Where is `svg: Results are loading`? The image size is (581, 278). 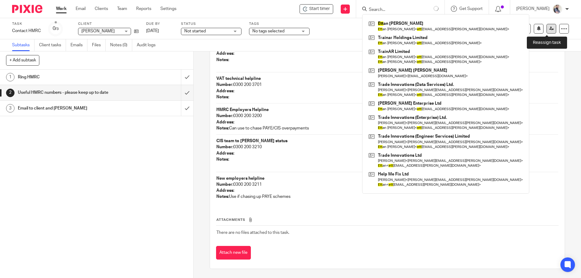 svg: Results are loading is located at coordinates (436, 8).